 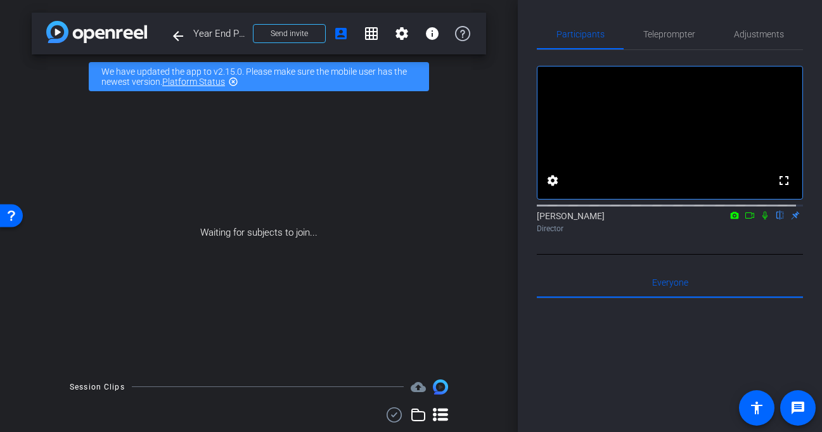 What do you see at coordinates (418, 387) in the screenshot?
I see `span: Destinations for your clips` at bounding box center [418, 387].